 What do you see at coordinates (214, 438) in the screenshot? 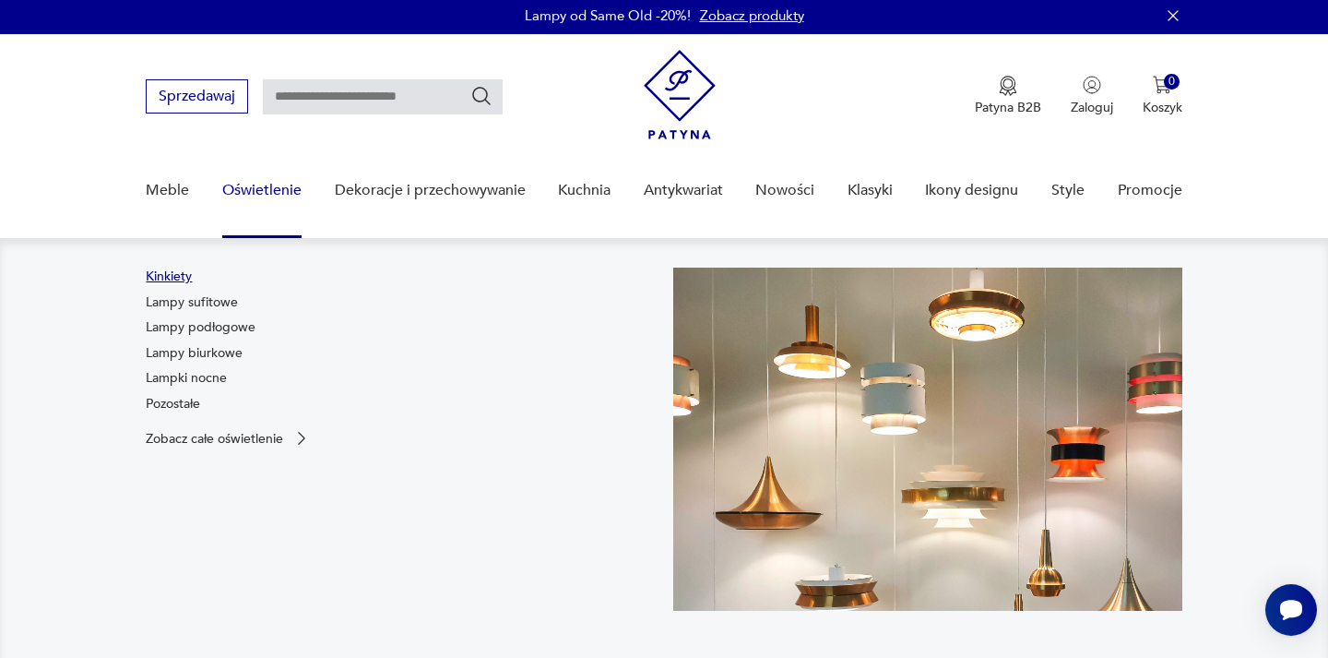
I see `p: Zobacz całe oświetlenie` at bounding box center [214, 438].